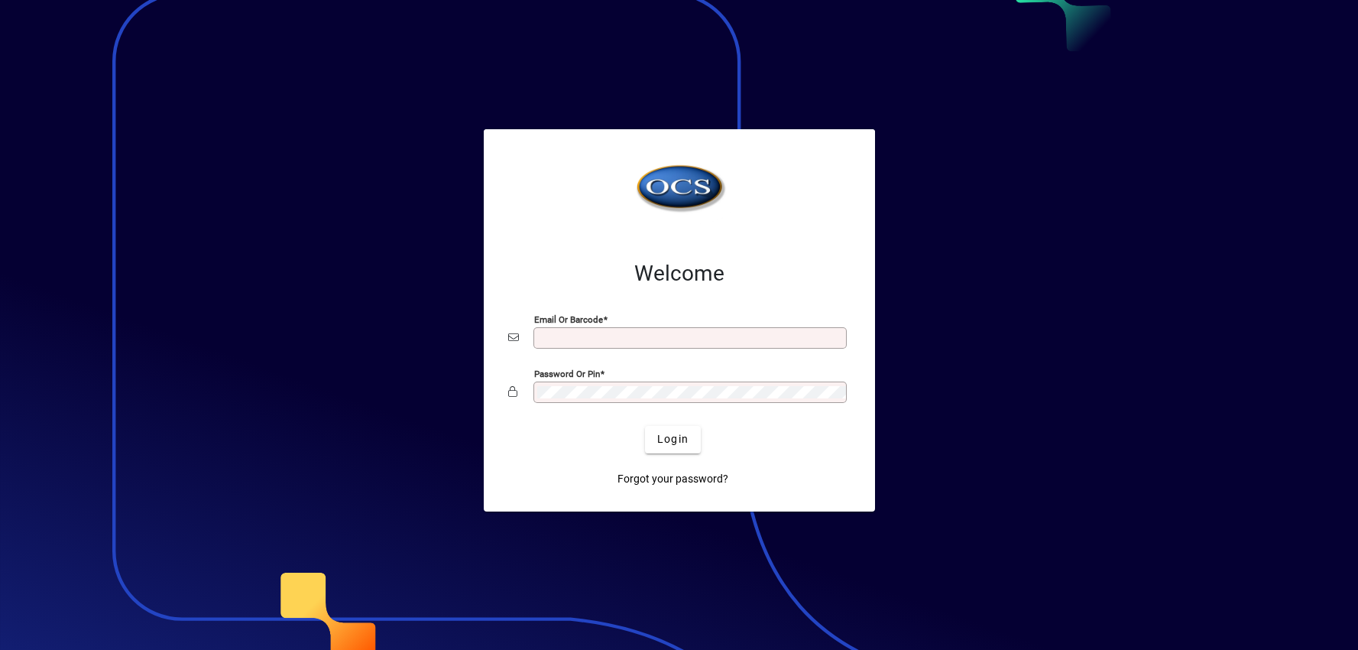 This screenshot has height=650, width=1358. What do you see at coordinates (680, 274) in the screenshot?
I see `h2: Welcome` at bounding box center [680, 274].